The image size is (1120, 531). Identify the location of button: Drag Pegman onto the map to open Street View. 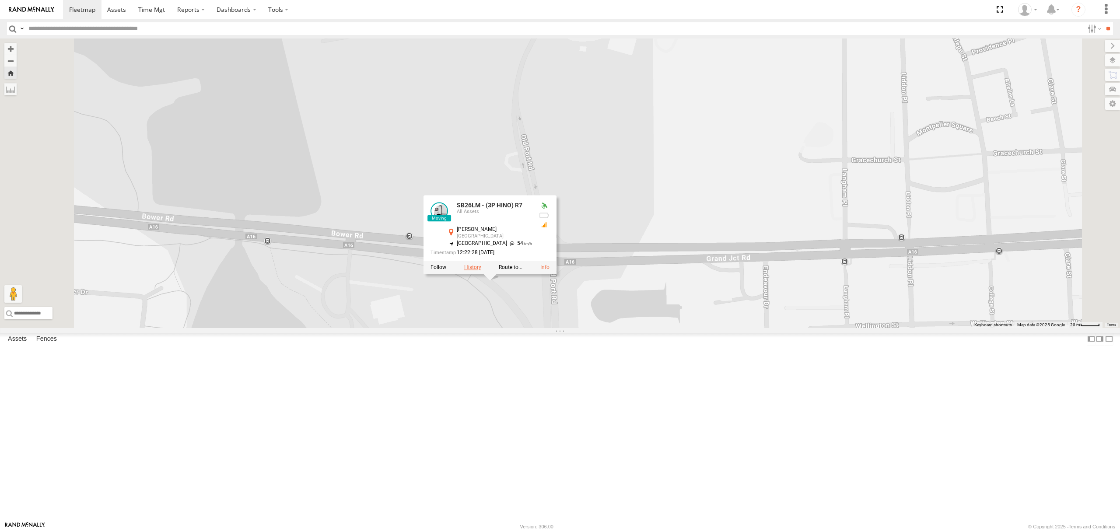
(13, 294).